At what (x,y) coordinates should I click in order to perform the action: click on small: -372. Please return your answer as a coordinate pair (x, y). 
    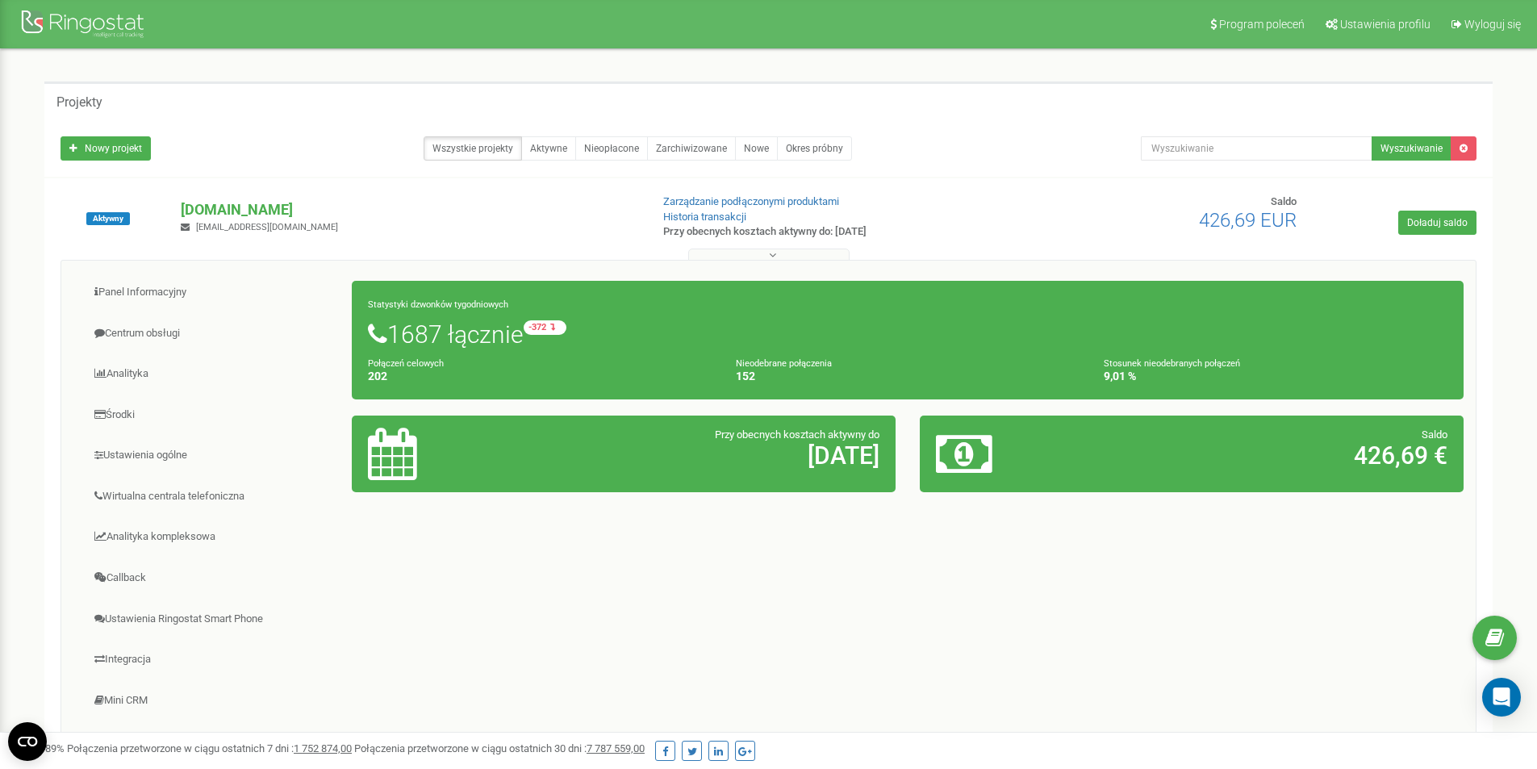
    Looking at the image, I should click on (544, 327).